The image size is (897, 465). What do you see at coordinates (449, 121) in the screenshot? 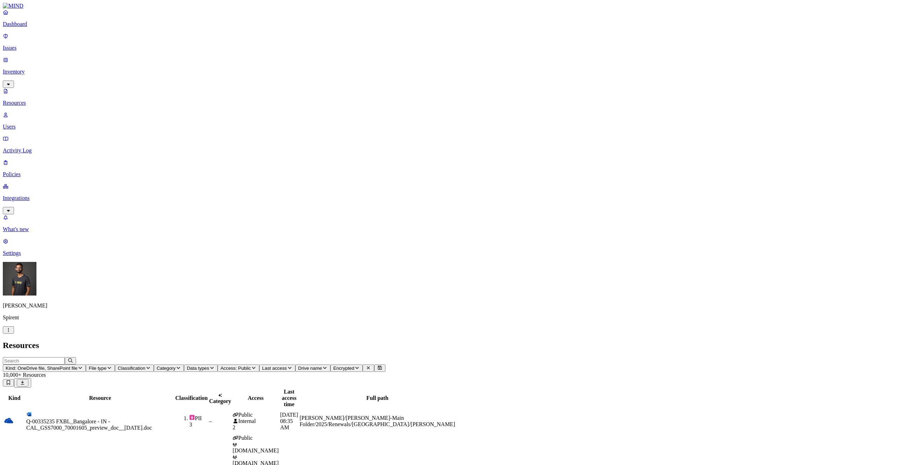
I see `a: Users` at bounding box center [449, 121].